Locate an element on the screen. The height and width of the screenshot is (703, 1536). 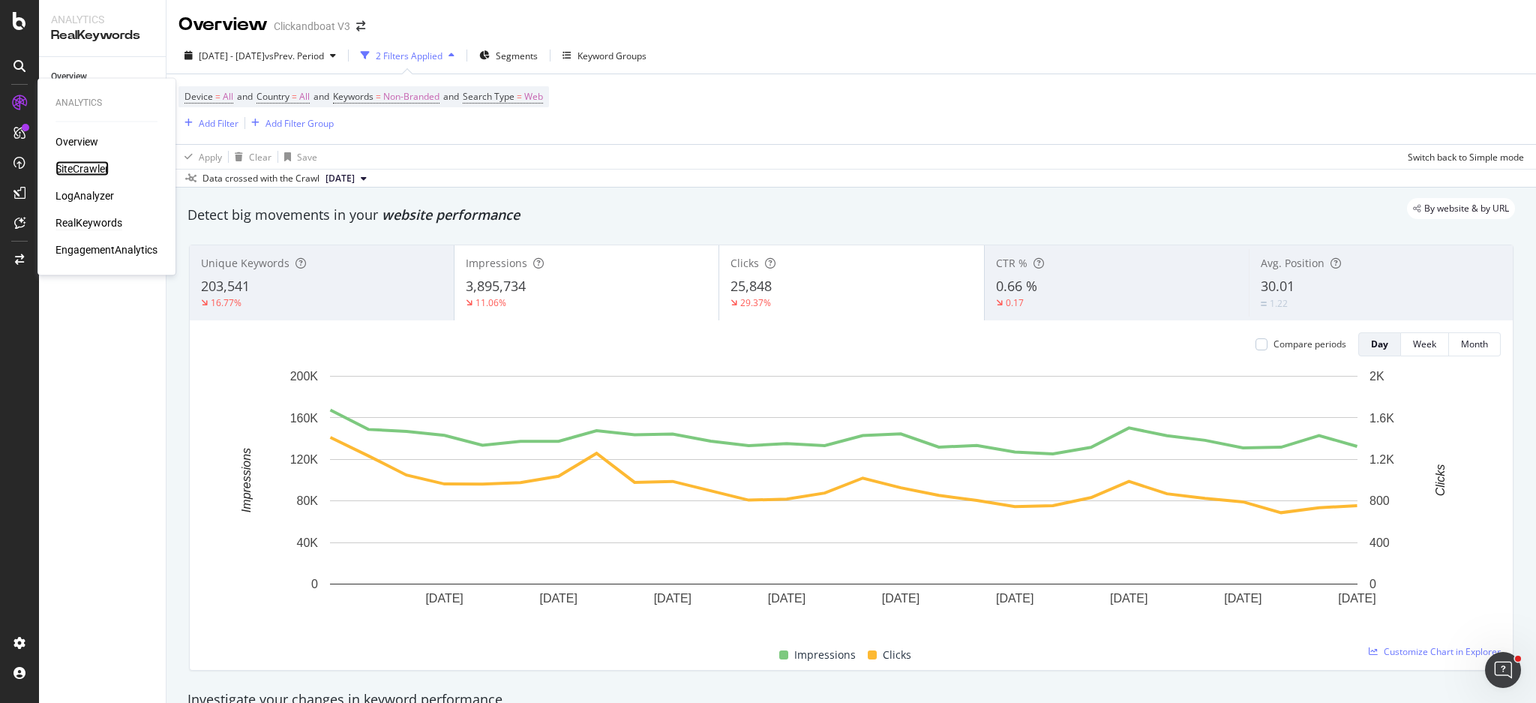
div: 1.22 is located at coordinates (1279, 303).